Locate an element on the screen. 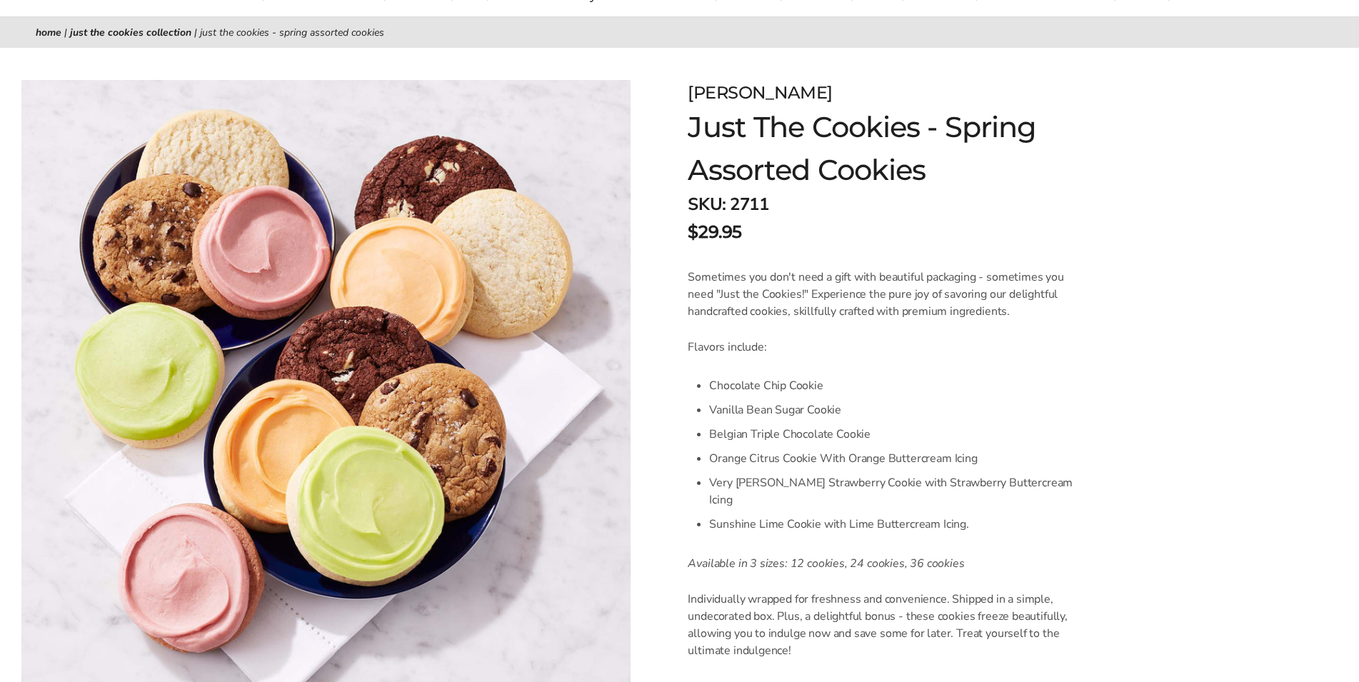 Image resolution: width=1359 pixels, height=682 pixels. span: Just The Cookies - Spring Assorted Cookies is located at coordinates (292, 32).